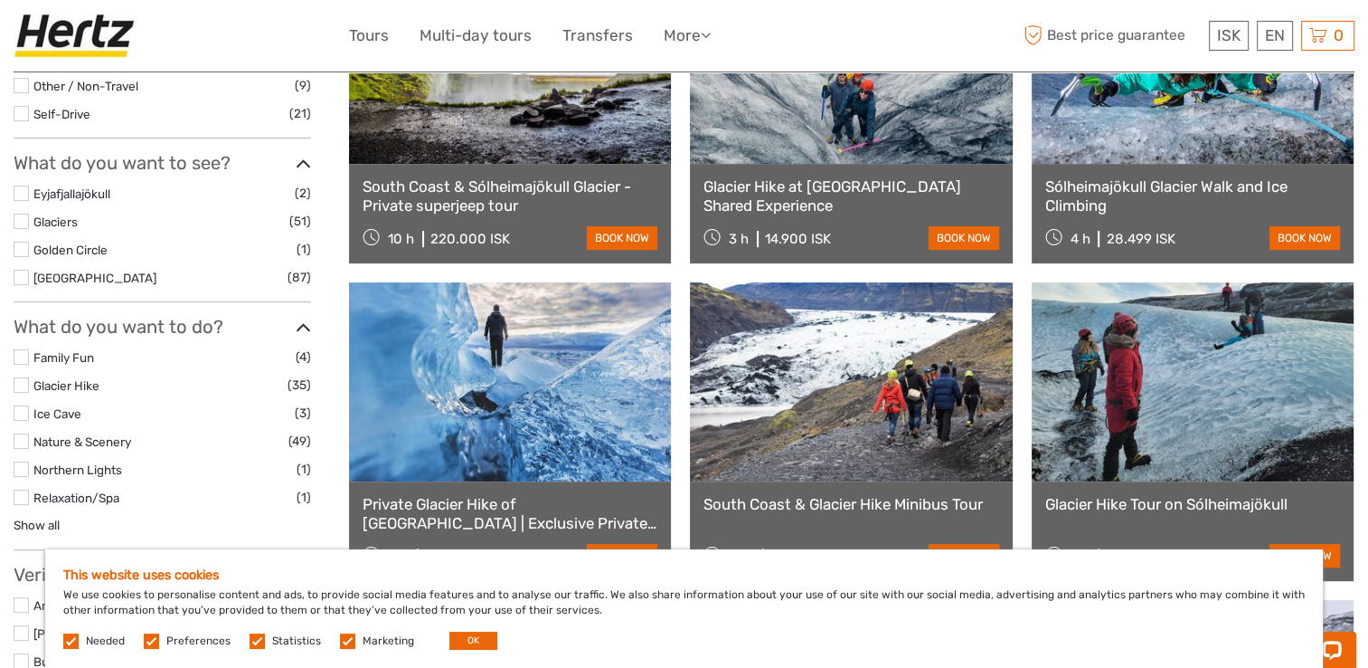 The width and height of the screenshot is (1368, 668). Describe the element at coordinates (801, 556) in the screenshot. I see `div: 22.711 ISK` at that location.